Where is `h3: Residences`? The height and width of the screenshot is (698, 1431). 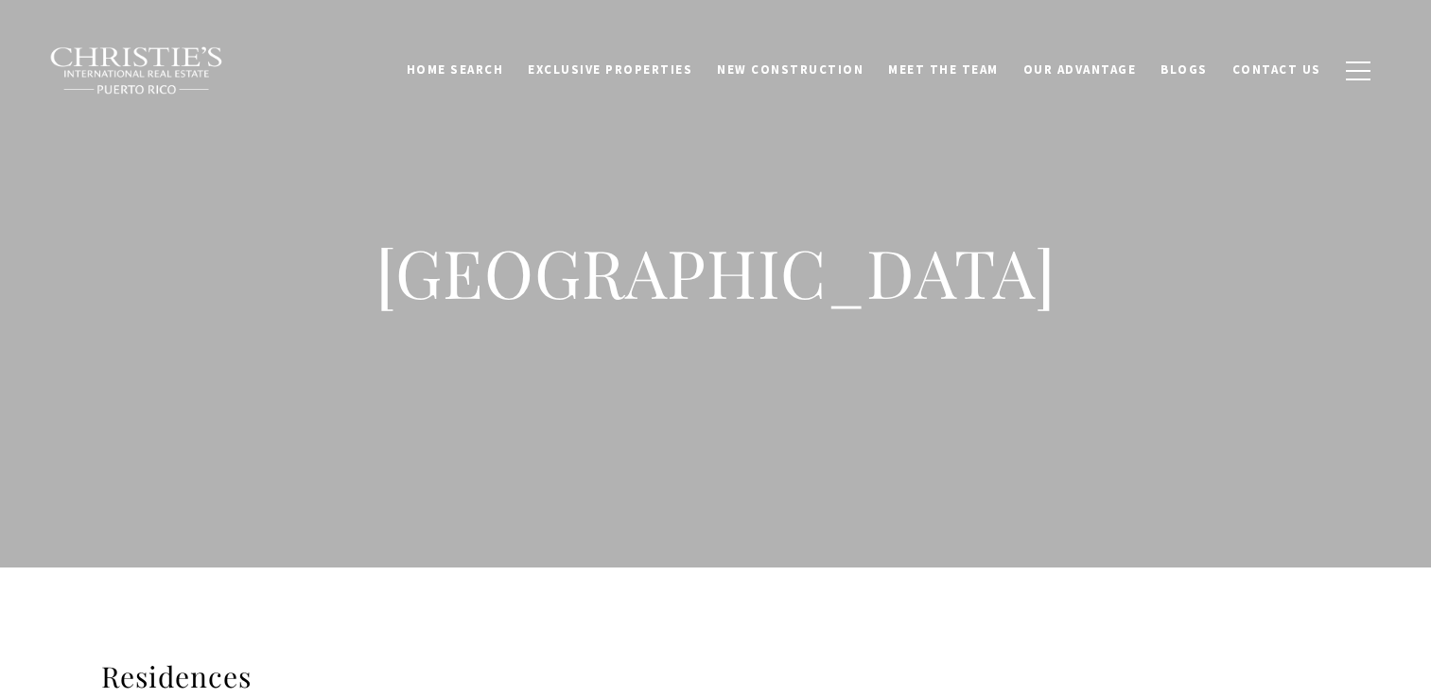 h3: Residences is located at coordinates (716, 676).